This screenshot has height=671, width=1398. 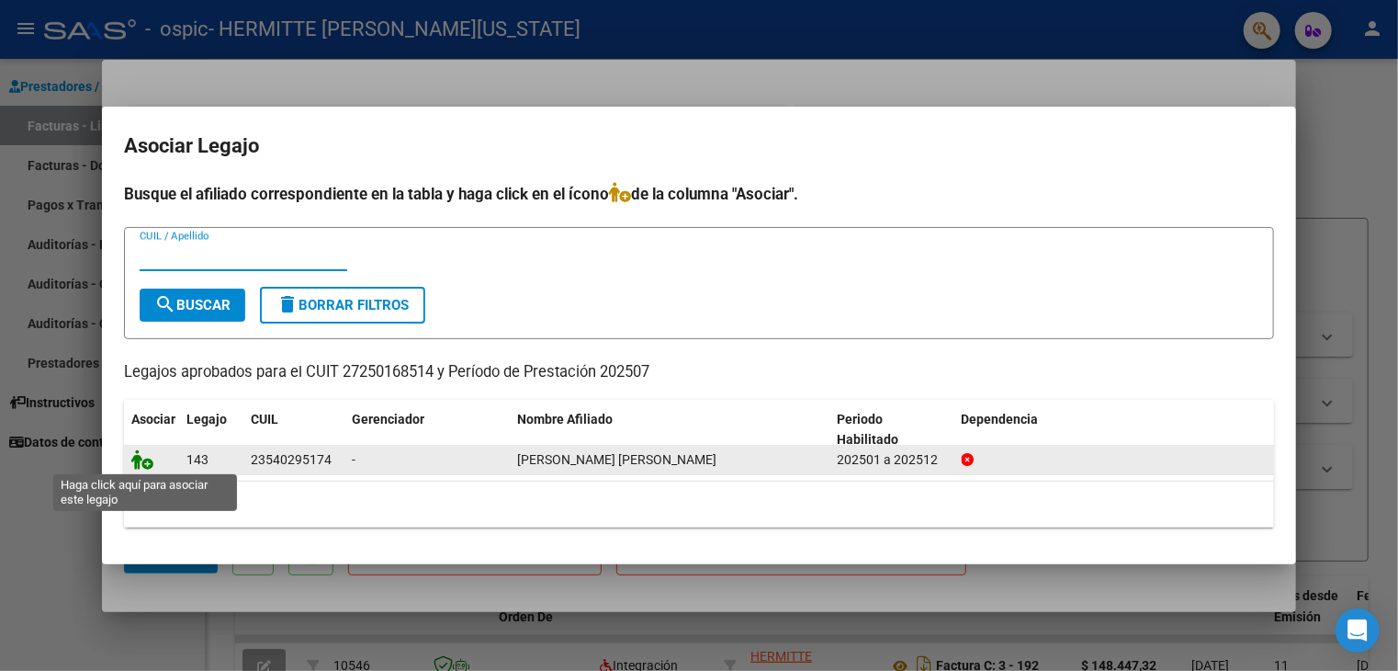 What do you see at coordinates (152, 430) in the screenshot?
I see `datatable-header-cell: Asociar` at bounding box center [152, 430].